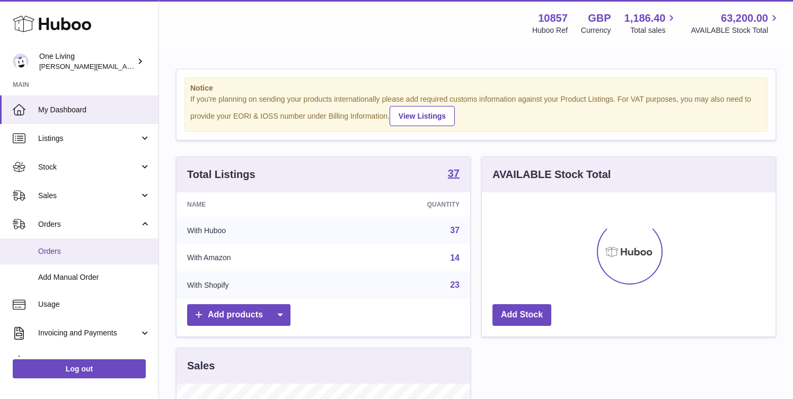  Describe the element at coordinates (521, 315) in the screenshot. I see `a: Add Stock` at that location.